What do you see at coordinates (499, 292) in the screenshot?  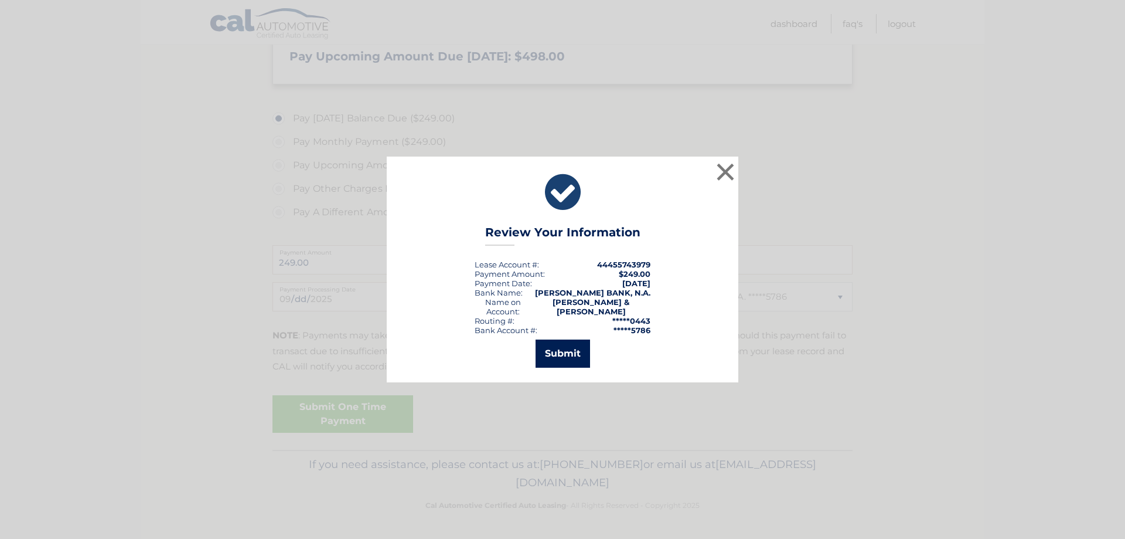 I see `div: Bank Name:` at bounding box center [499, 292].